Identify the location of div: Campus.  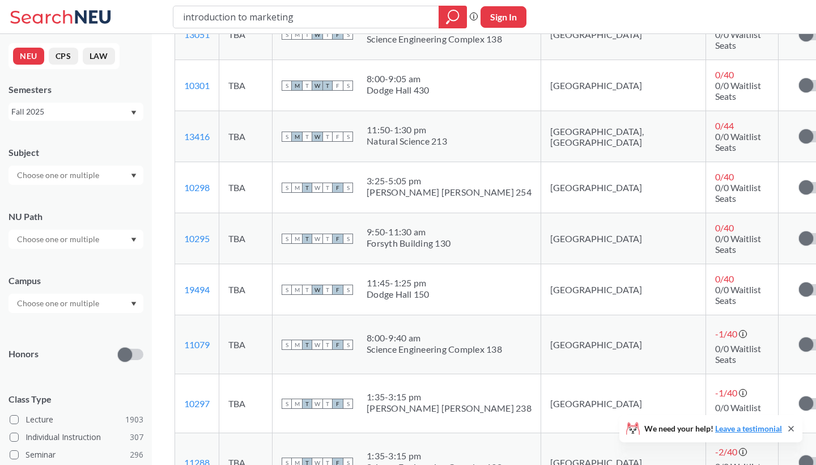
(76, 281).